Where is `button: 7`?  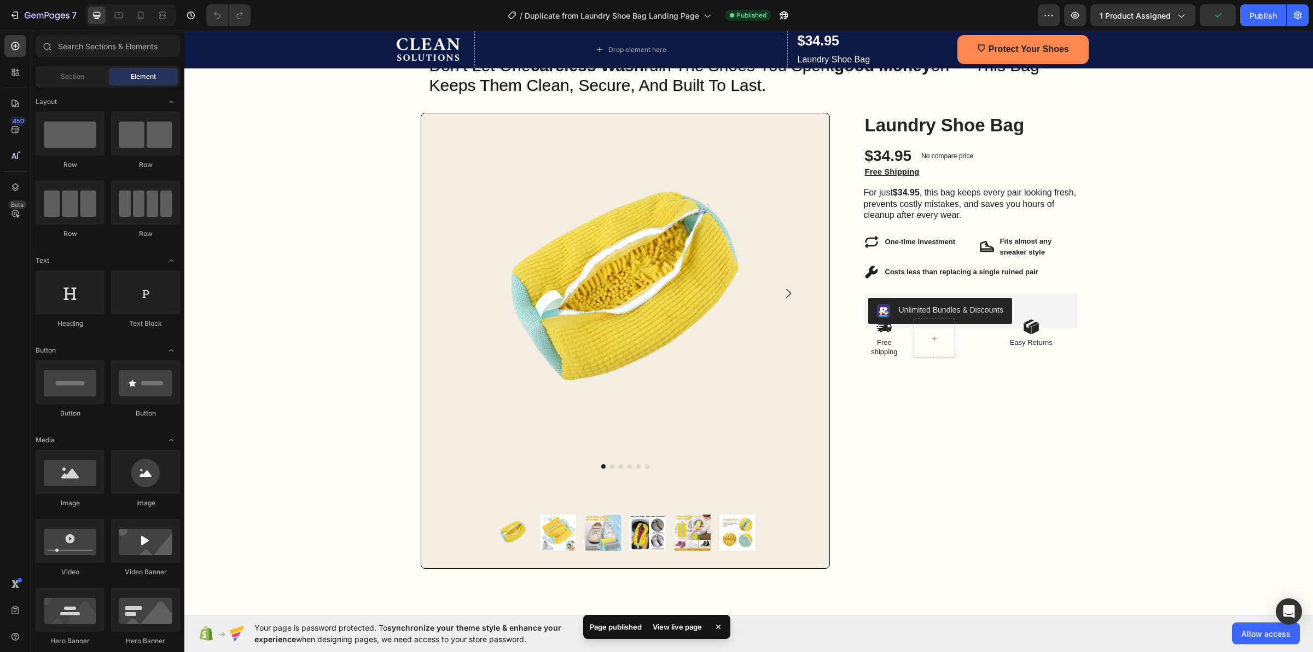
button: 7 is located at coordinates (43, 15).